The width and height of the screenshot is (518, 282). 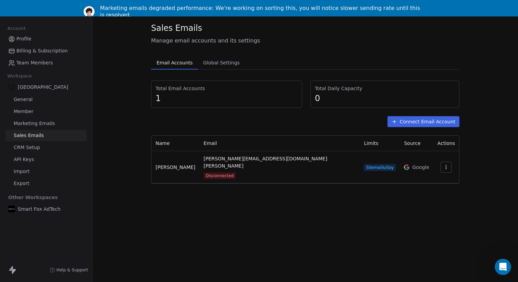 What do you see at coordinates (175, 63) in the screenshot?
I see `span: Email Accounts` at bounding box center [175, 63].